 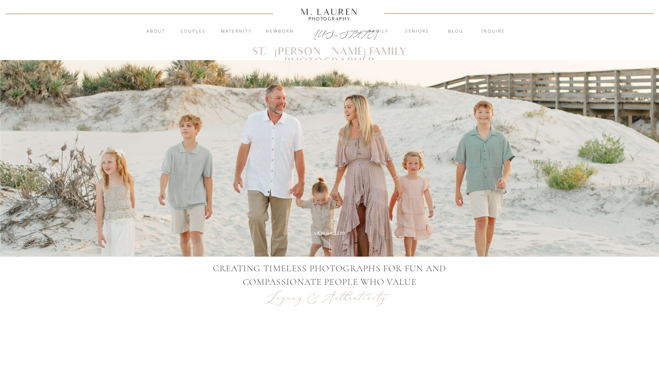 I want to click on nav: inquire, so click(x=494, y=32).